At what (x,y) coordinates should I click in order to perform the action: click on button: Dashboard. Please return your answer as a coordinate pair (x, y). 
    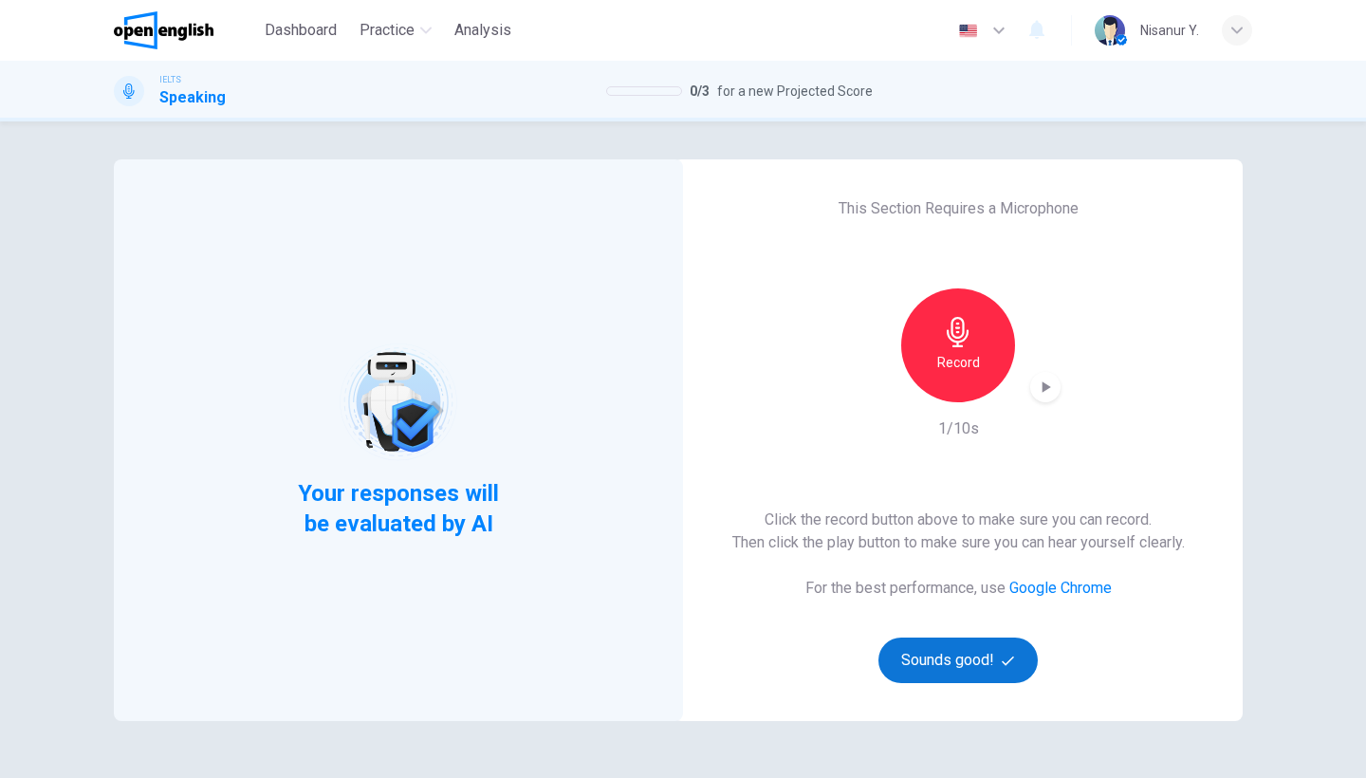
    Looking at the image, I should click on (301, 30).